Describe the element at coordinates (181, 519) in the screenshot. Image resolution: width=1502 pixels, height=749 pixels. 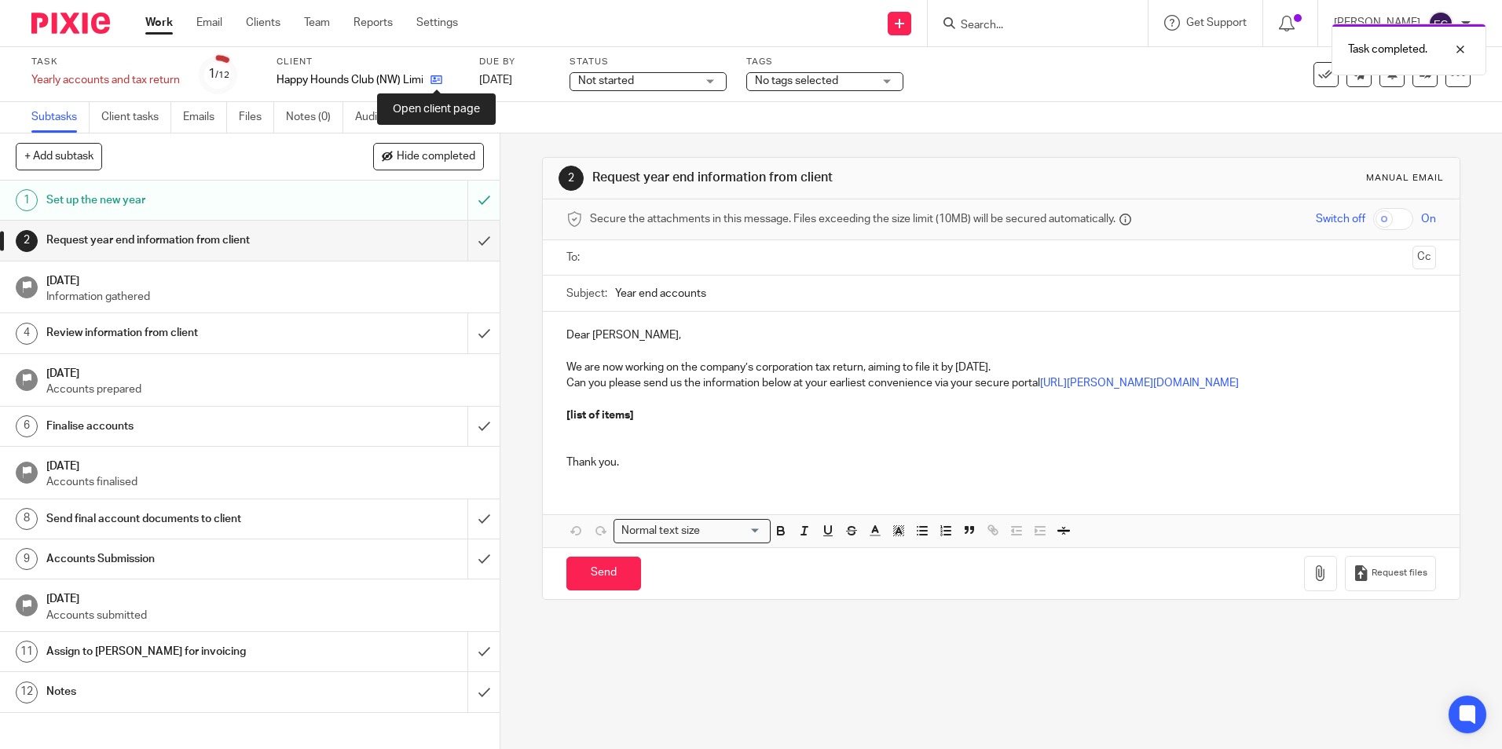
I see `h1: Send final account documents to client` at that location.